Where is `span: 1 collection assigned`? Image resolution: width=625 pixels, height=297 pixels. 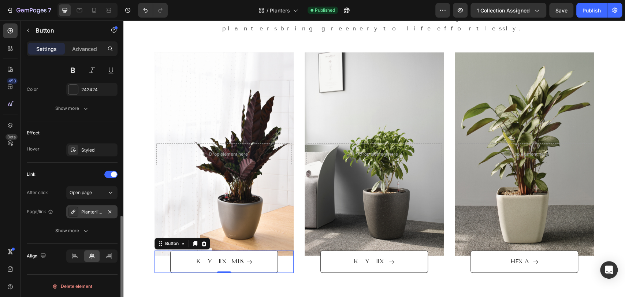 span: 1 collection assigned is located at coordinates (503, 10).